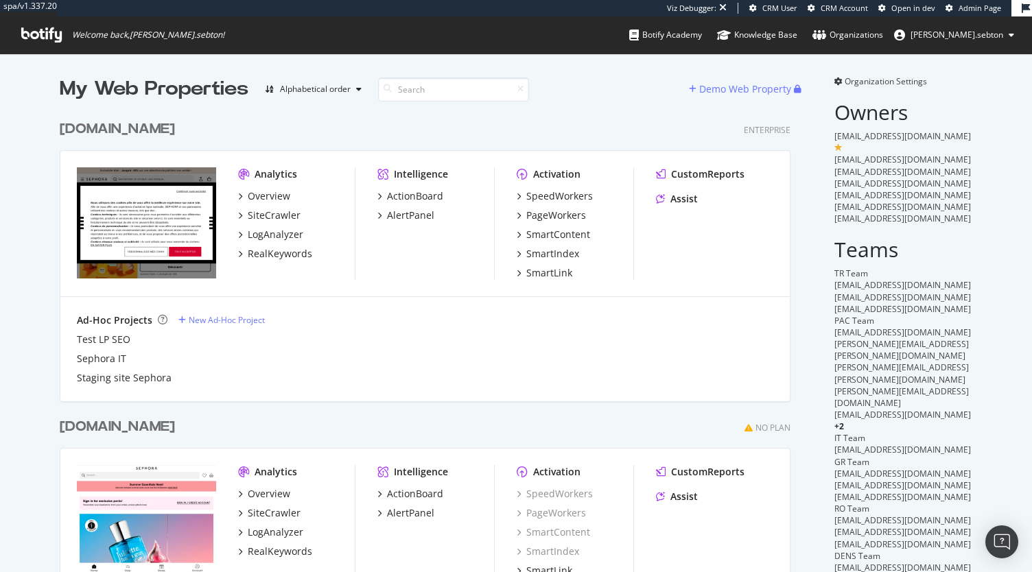 This screenshot has width=1032, height=572. What do you see at coordinates (677, 497) in the screenshot?
I see `a: Assist` at bounding box center [677, 497].